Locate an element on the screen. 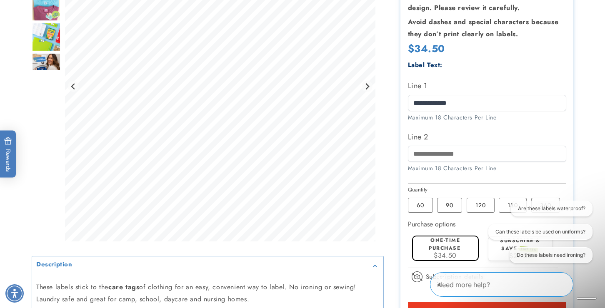 Image resolution: width=605 pixels, height=308 pixels. div: Accessibility Menu is located at coordinates (15, 294).